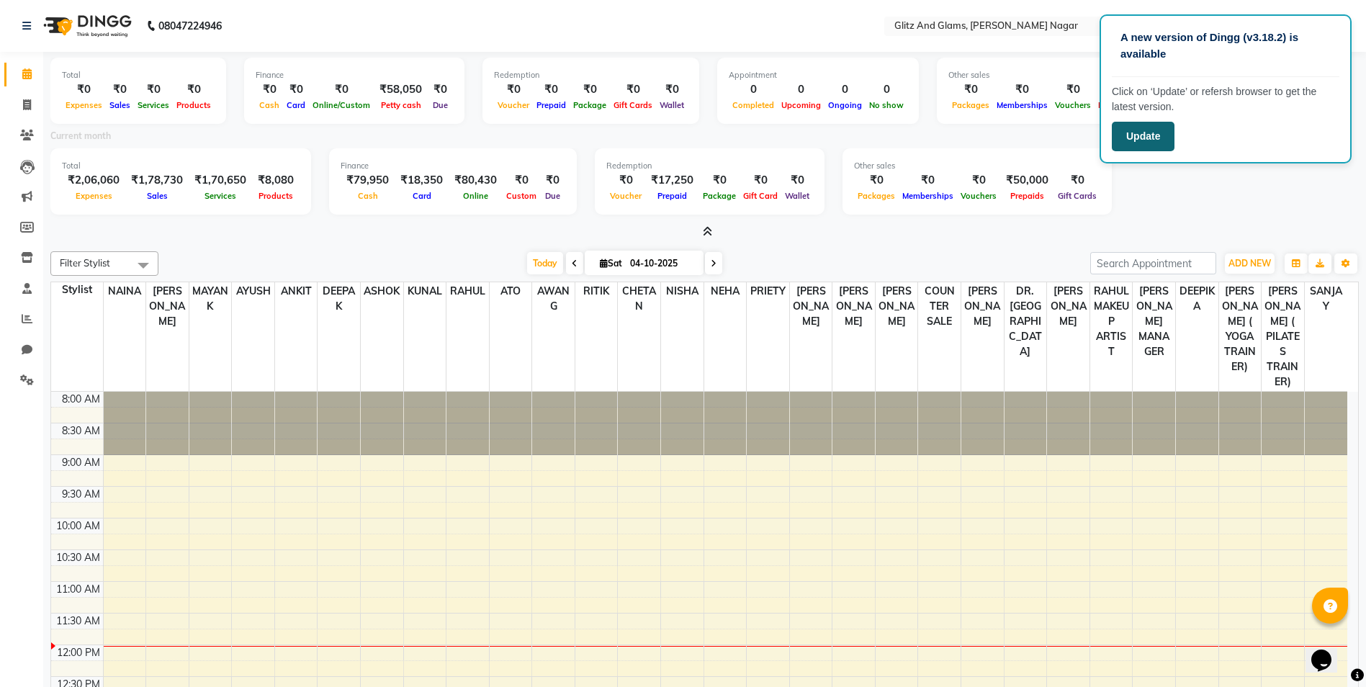 The width and height of the screenshot is (1366, 687). What do you see at coordinates (1073, 105) in the screenshot?
I see `span: Vouchers` at bounding box center [1073, 105].